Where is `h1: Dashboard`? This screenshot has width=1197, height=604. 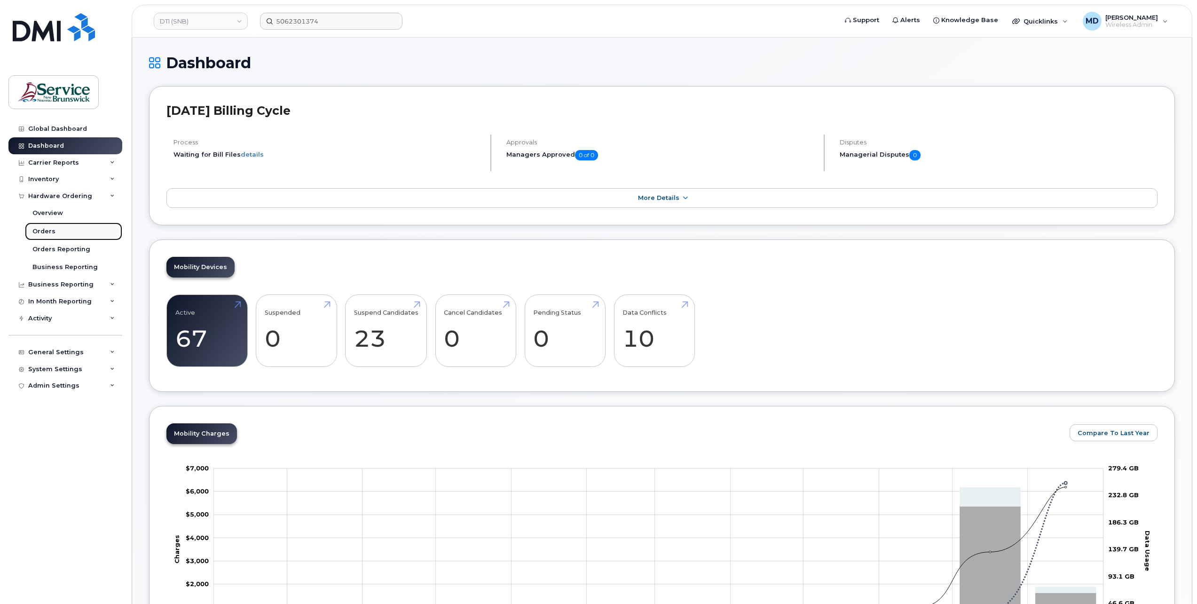
h1: Dashboard is located at coordinates (662, 63).